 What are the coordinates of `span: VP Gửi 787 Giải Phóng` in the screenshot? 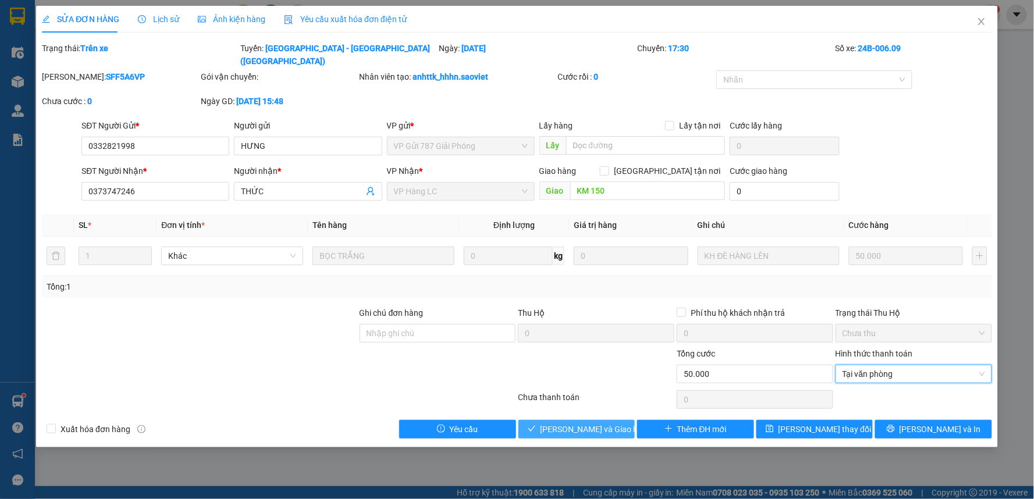 It's located at (461, 146).